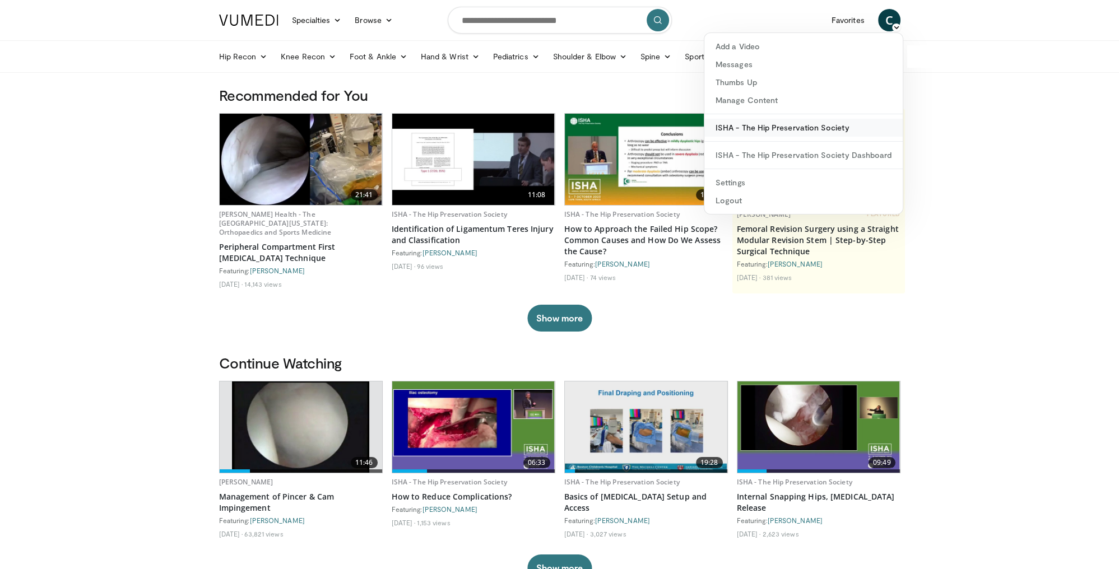  Describe the element at coordinates (243, 57) in the screenshot. I see `a: Hip Recon` at that location.